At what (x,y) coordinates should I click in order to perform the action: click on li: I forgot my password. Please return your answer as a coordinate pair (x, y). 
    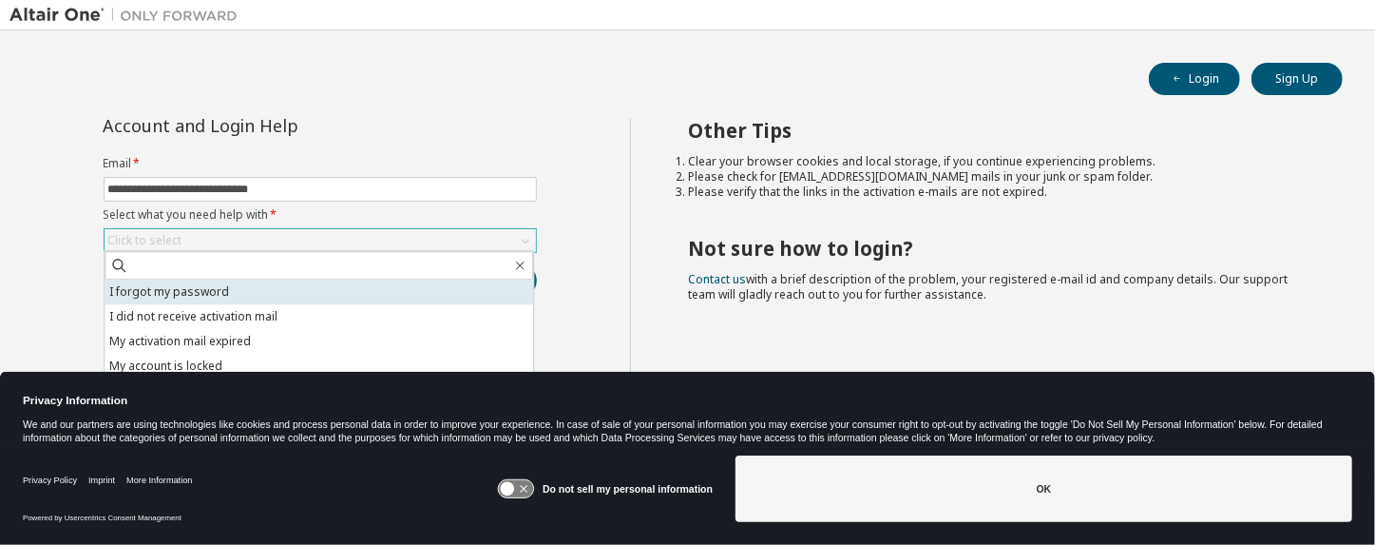
    Looking at the image, I should click on (318, 292).